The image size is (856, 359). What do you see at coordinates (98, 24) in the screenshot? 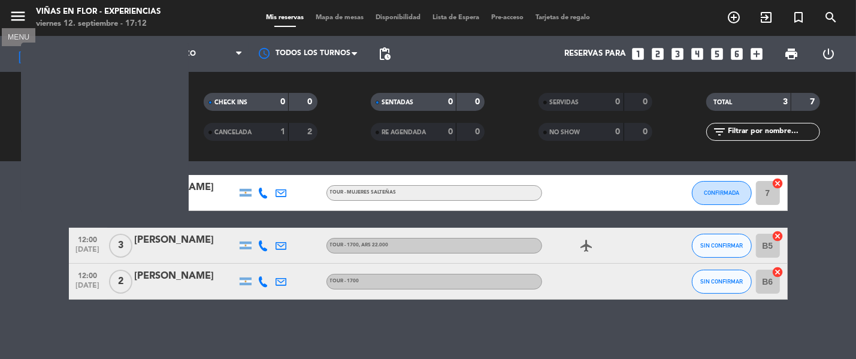
I see `div: viernes 12. septiembre - 17:12` at bounding box center [98, 24].